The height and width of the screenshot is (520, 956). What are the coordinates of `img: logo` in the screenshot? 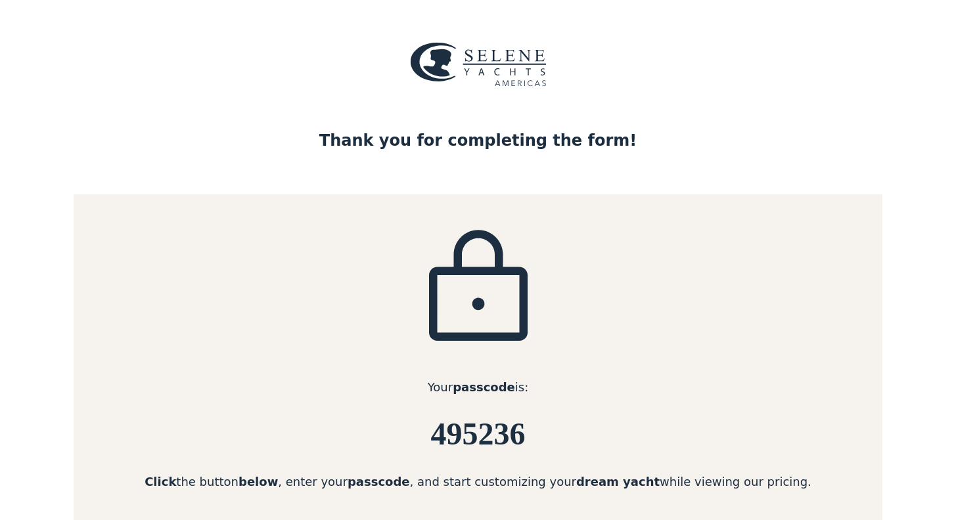 It's located at (478, 64).